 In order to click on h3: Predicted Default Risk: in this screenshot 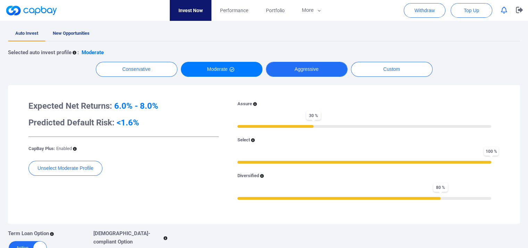, I will do `click(124, 122)`.